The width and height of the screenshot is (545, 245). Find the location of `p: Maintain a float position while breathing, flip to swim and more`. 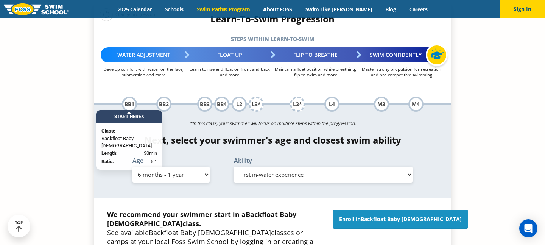

p: Maintain a float position while breathing, flip to swim and more is located at coordinates (315, 72).